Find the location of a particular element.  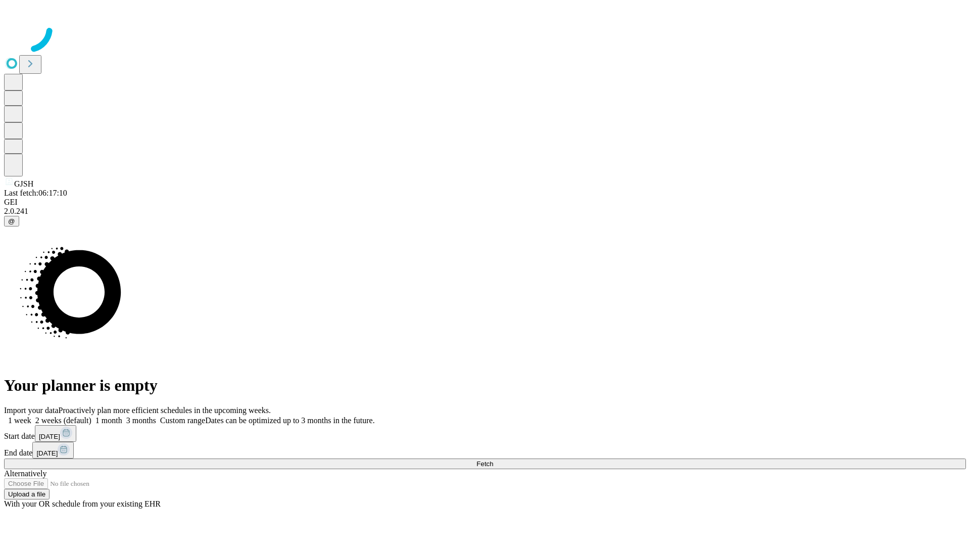

h1: Your planner is empty is located at coordinates (485, 385).